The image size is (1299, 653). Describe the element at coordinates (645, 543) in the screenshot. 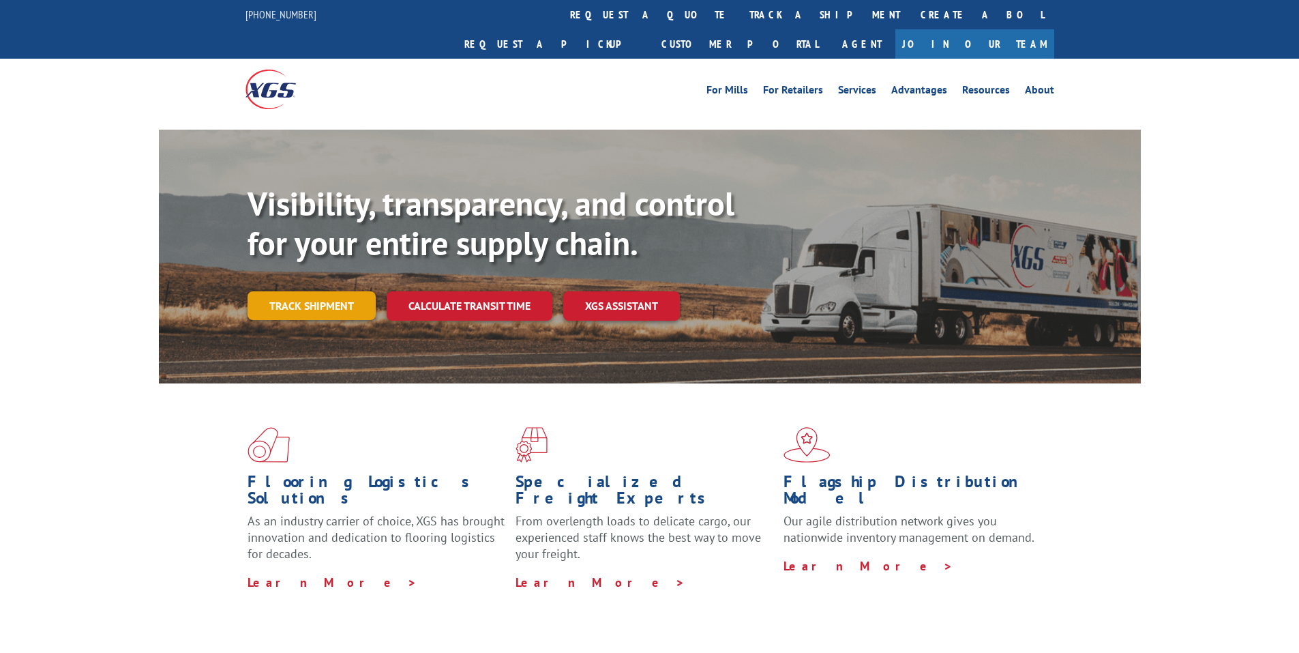

I see `p: From overlength loads to delicate cargo, our experienced staff knows the best way to move your fr...` at that location.